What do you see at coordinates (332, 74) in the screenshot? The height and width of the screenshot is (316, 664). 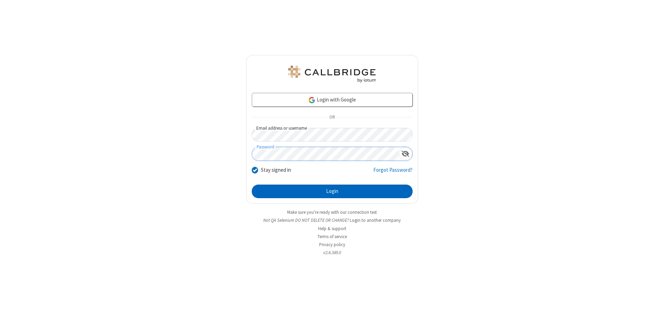 I see `img: QA Selenium DO NOT DELETE OR CHANGE` at bounding box center [332, 74].